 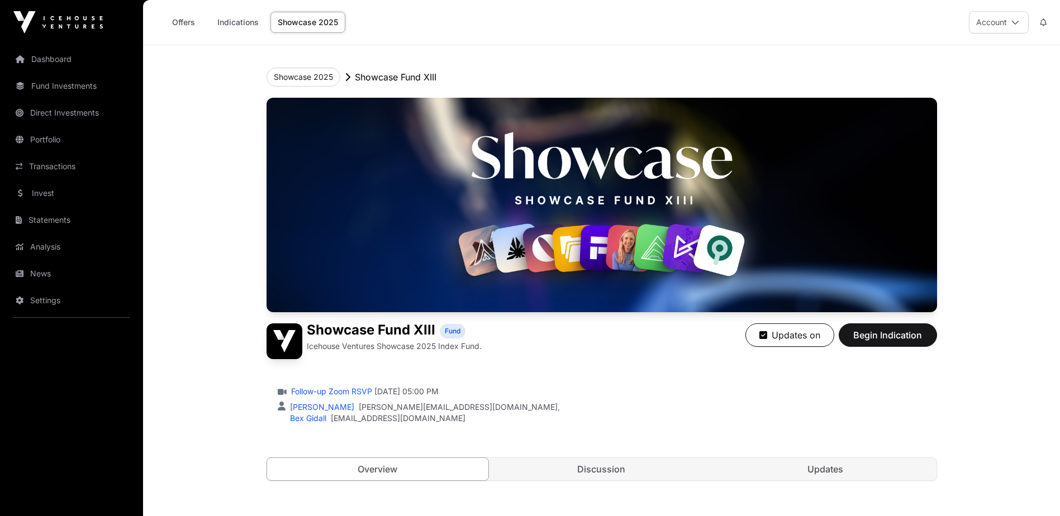 I want to click on a: Direct Investments, so click(x=71, y=113).